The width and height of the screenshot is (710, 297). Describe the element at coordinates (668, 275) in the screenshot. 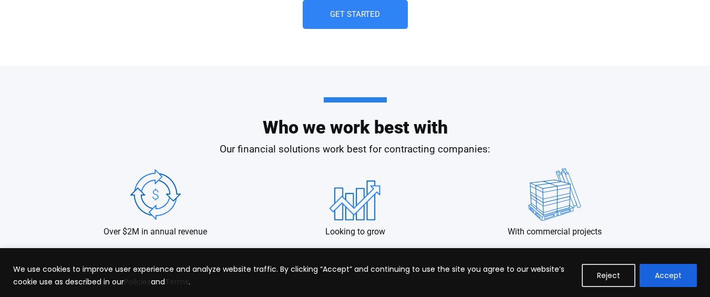

I see `button: Accept` at that location.